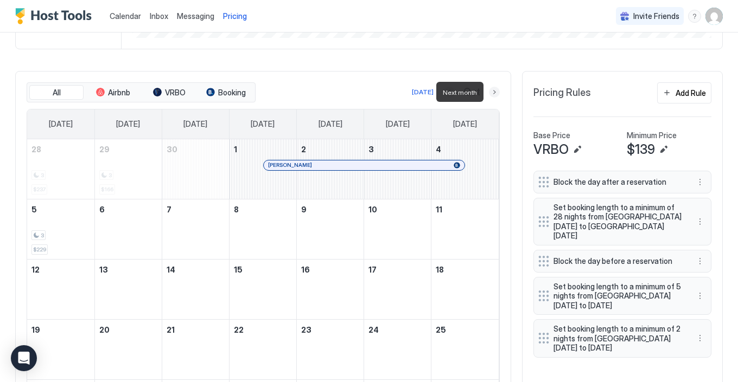 The height and width of the screenshot is (382, 738). Describe the element at coordinates (128, 289) in the screenshot. I see `td: October 13, 2025` at that location.